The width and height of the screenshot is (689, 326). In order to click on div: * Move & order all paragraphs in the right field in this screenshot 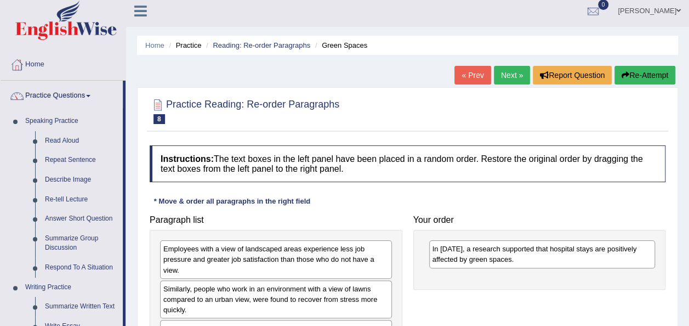, I will do `click(232, 201)`.